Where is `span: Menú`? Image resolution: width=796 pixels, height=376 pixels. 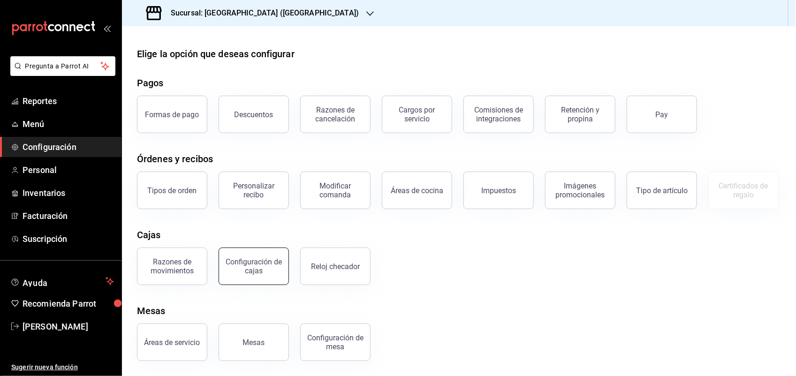
span: Menú is located at coordinates (68, 124).